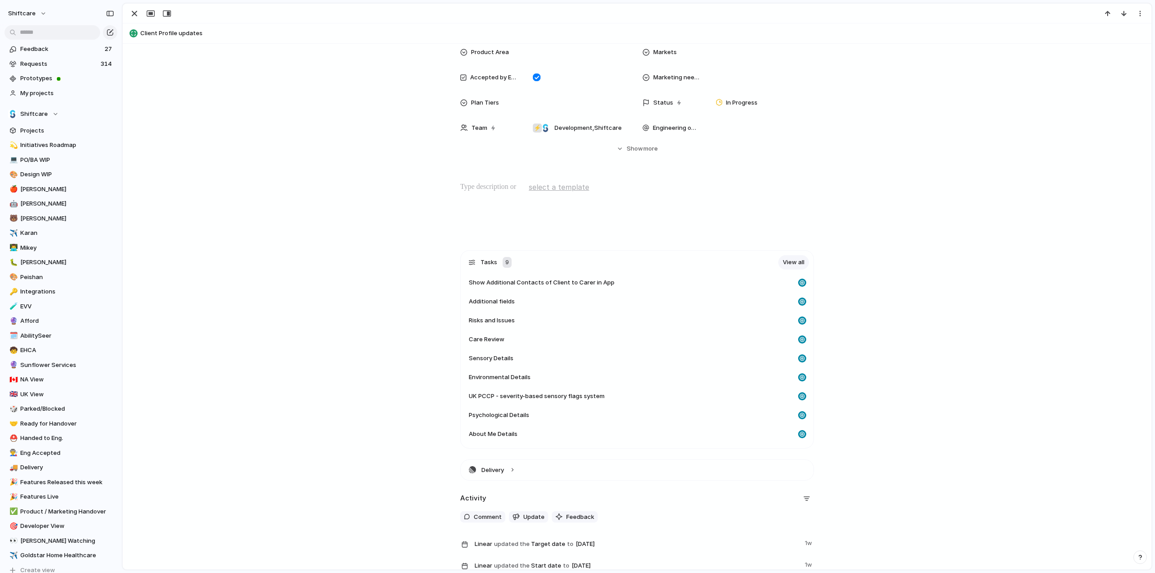  Describe the element at coordinates (61, 160) in the screenshot. I see `div: 💻PO/BA WIP` at that location.